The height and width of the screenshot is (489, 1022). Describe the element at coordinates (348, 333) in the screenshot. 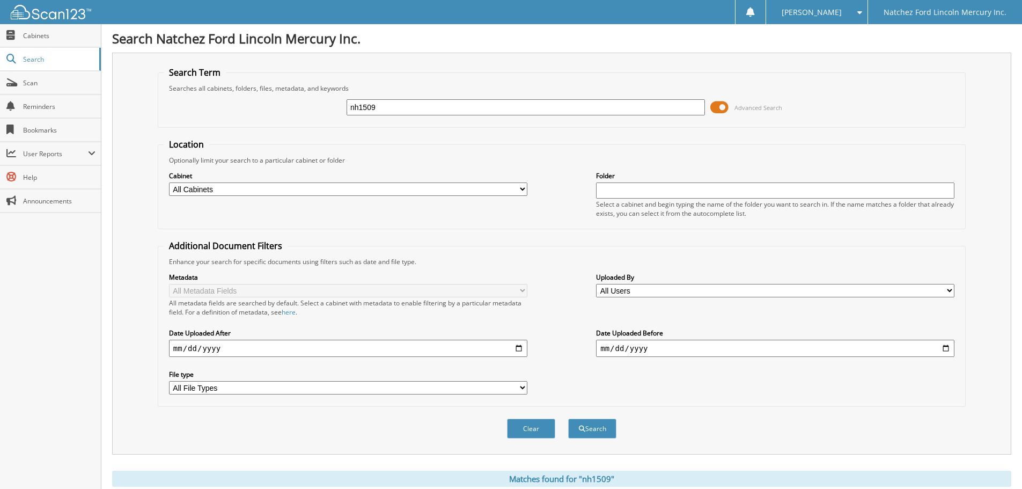

I see `label: Date Uploaded After` at that location.